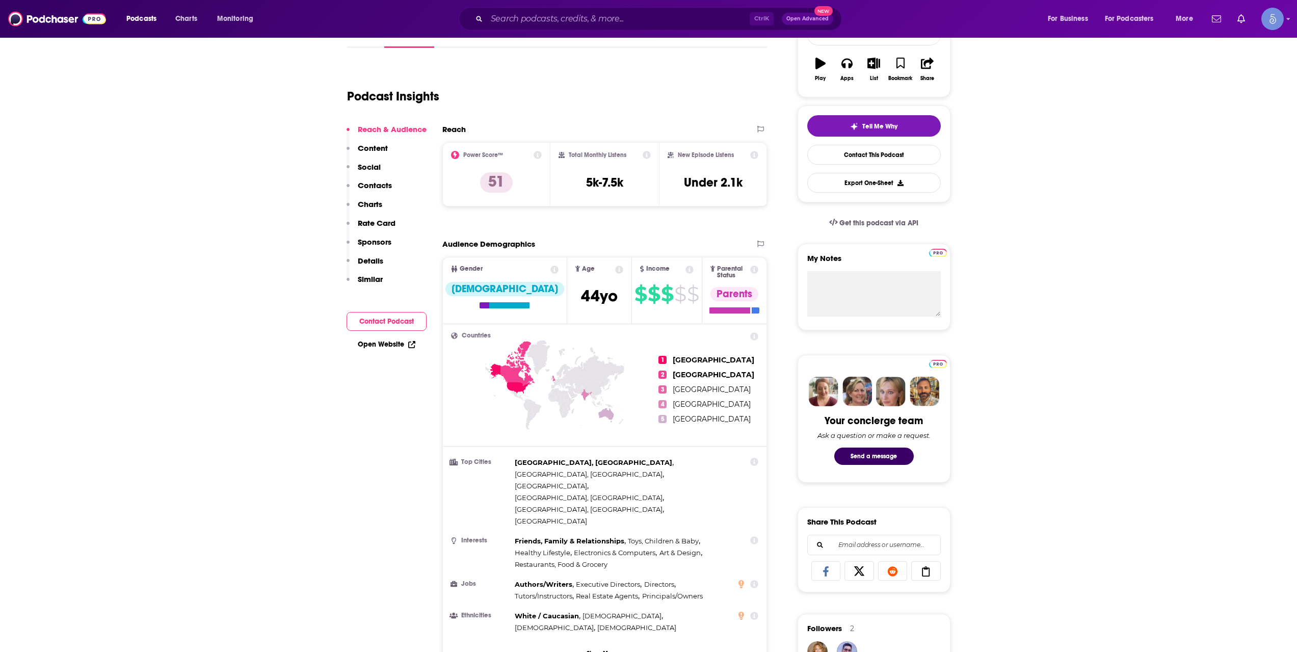  I want to click on img: Jules Profile, so click(891, 391).